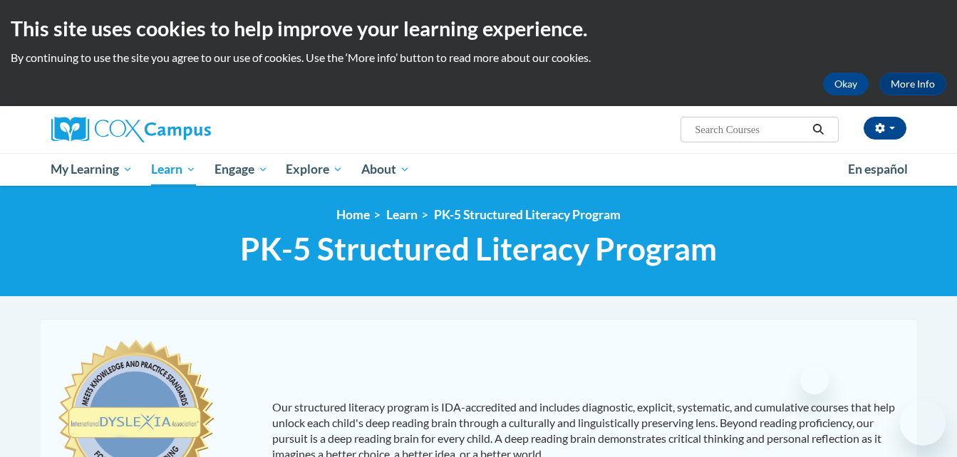 This screenshot has width=957, height=457. Describe the element at coordinates (241, 170) in the screenshot. I see `a: Engage` at that location.